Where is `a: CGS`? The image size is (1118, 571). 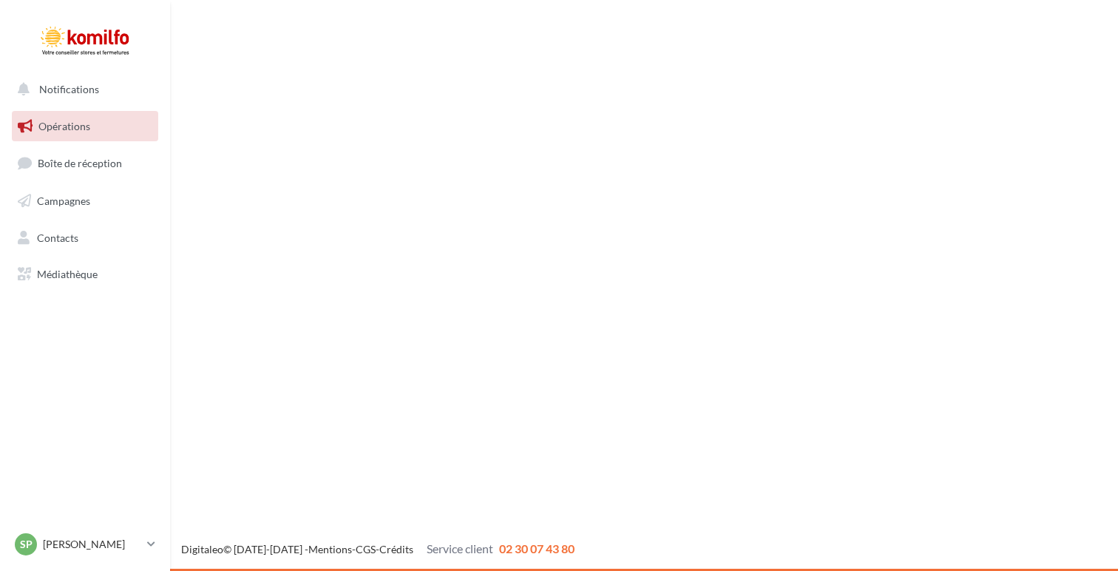 a: CGS is located at coordinates (365, 549).